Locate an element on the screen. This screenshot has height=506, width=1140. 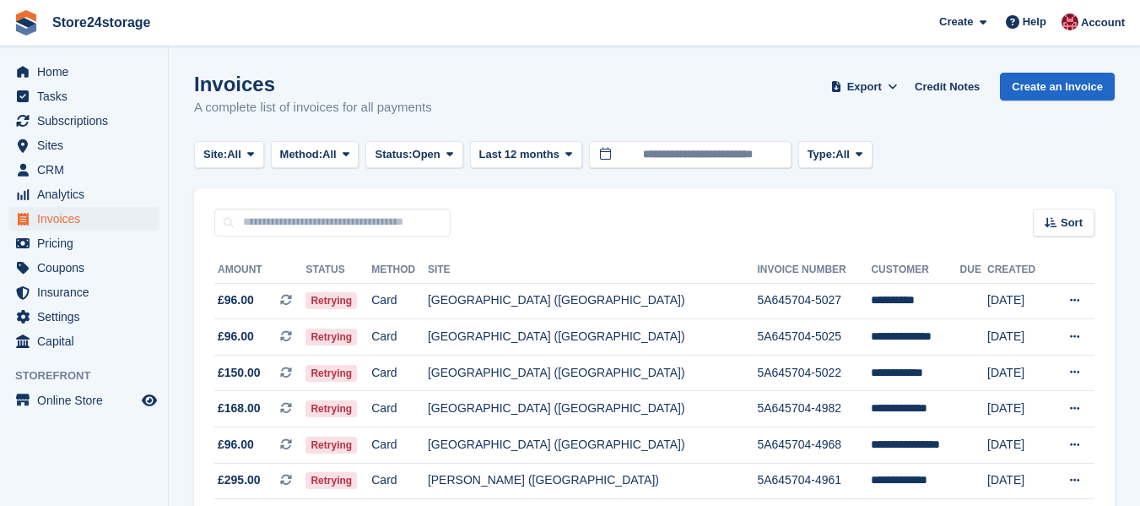
span: CRM is located at coordinates (88, 170).